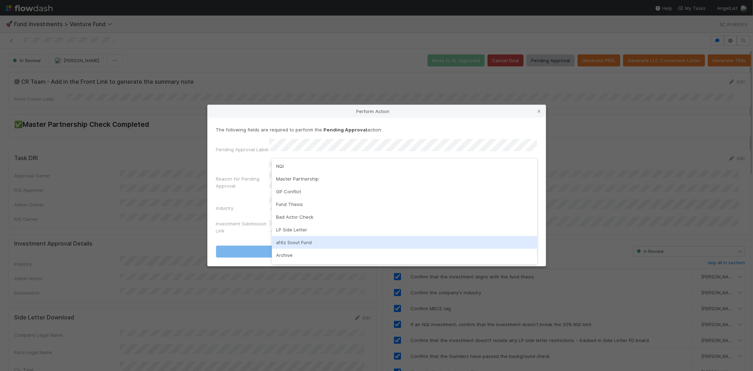 The width and height of the screenshot is (753, 371). I want to click on div: Bad Actor Check, so click(404, 217).